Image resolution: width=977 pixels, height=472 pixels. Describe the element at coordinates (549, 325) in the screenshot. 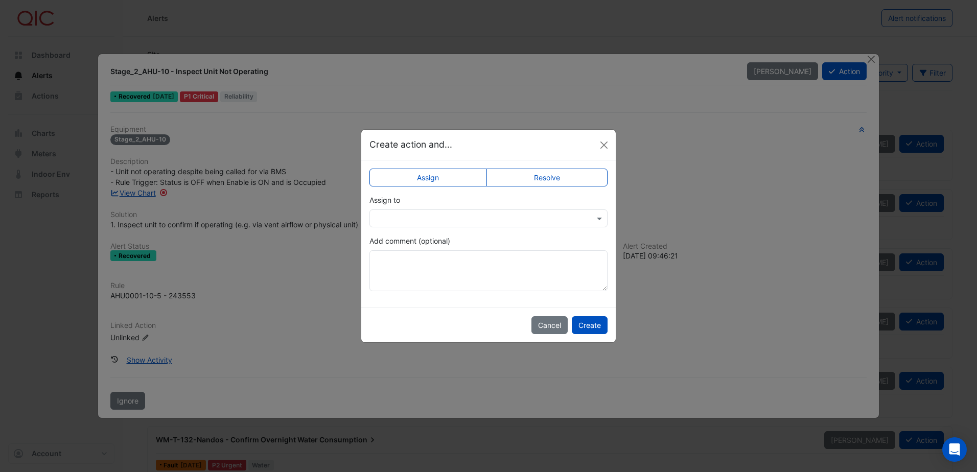

I see `button: Cancel` at that location.